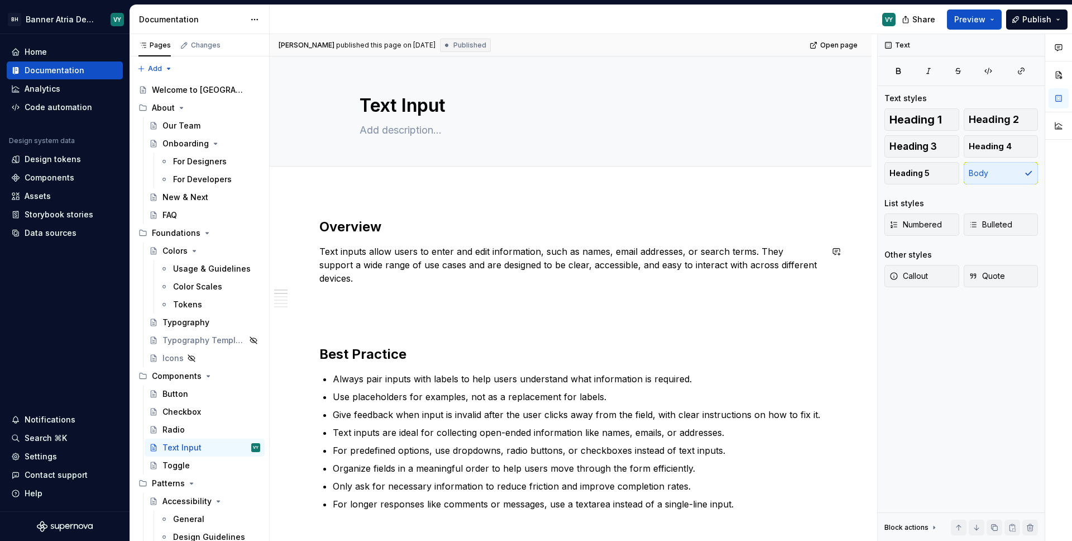 Image resolution: width=1072 pixels, height=541 pixels. I want to click on span: Quote, so click(987, 276).